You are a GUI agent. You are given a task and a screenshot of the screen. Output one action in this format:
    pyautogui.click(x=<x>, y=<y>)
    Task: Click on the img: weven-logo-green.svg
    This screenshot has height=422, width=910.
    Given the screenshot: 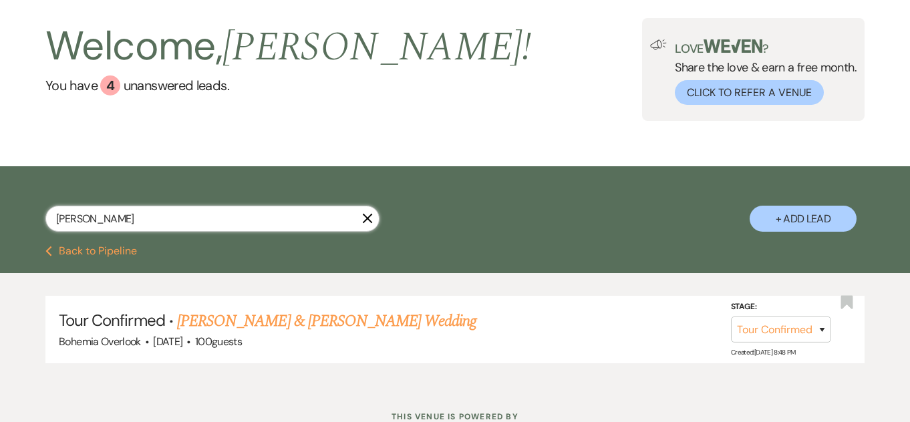 What is the action you would take?
    pyautogui.click(x=733, y=46)
    